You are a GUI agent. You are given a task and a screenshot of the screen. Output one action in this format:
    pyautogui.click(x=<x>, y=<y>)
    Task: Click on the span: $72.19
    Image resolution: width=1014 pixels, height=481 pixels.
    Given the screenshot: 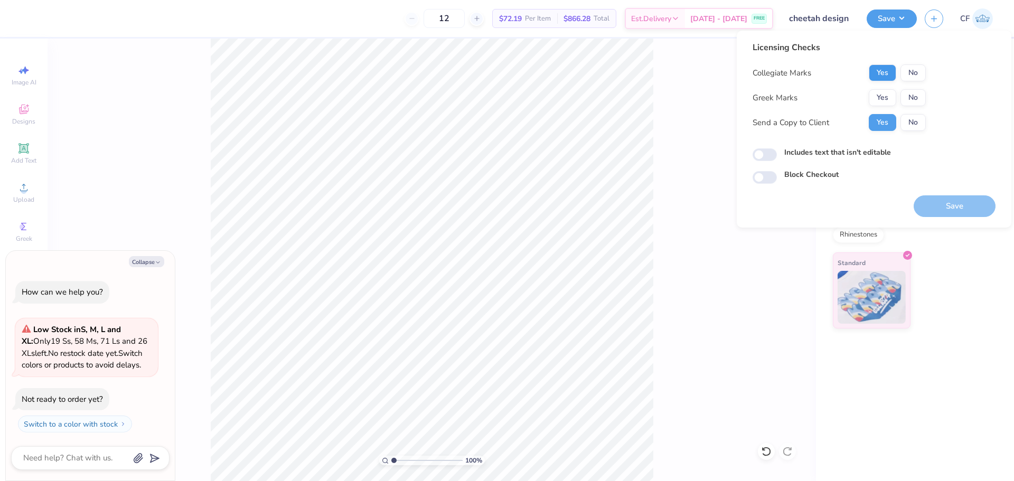 What is the action you would take?
    pyautogui.click(x=510, y=18)
    